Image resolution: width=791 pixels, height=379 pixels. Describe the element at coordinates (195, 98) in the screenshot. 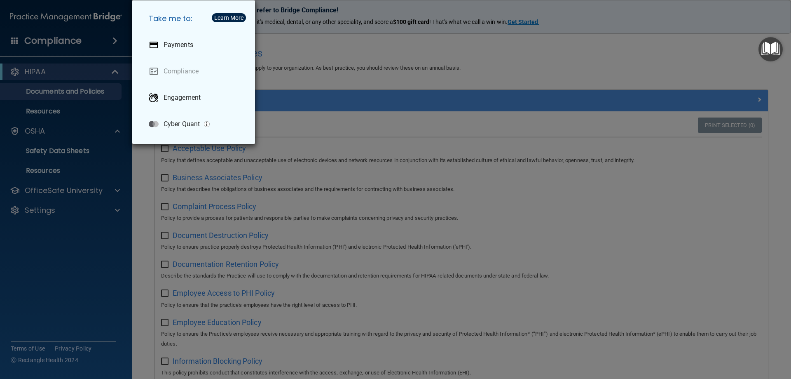

I see `a: Engagement` at that location.